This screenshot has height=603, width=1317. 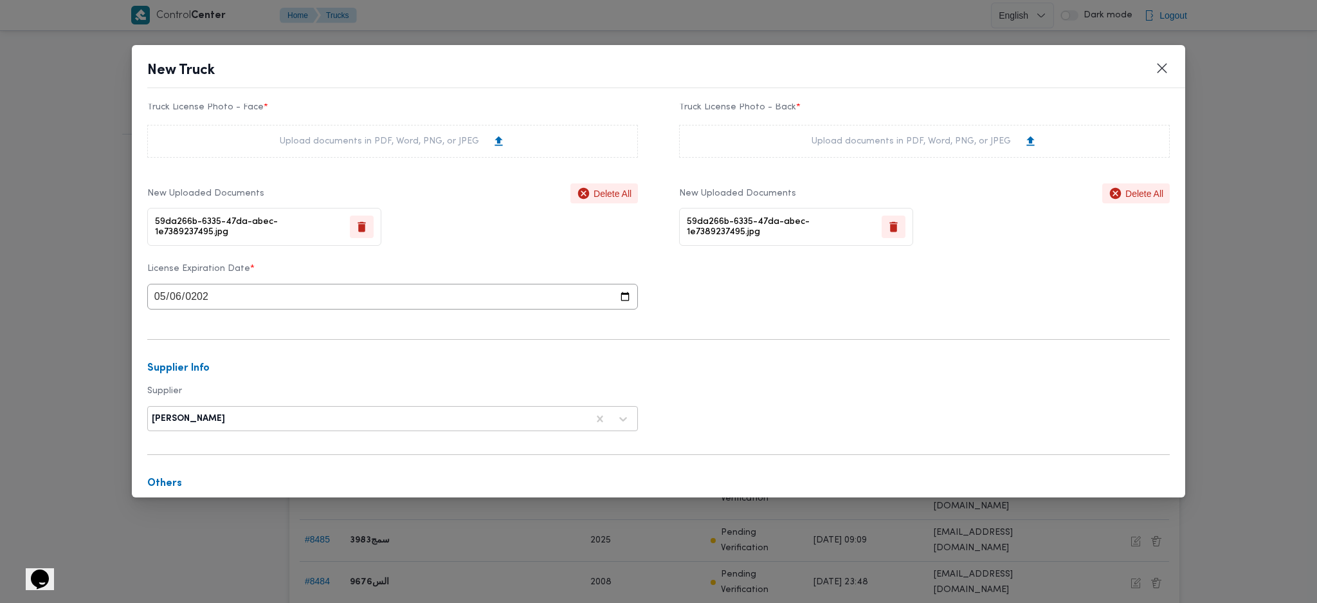 What do you see at coordinates (674, 74) in the screenshot?
I see `header: New Truck` at bounding box center [674, 74].